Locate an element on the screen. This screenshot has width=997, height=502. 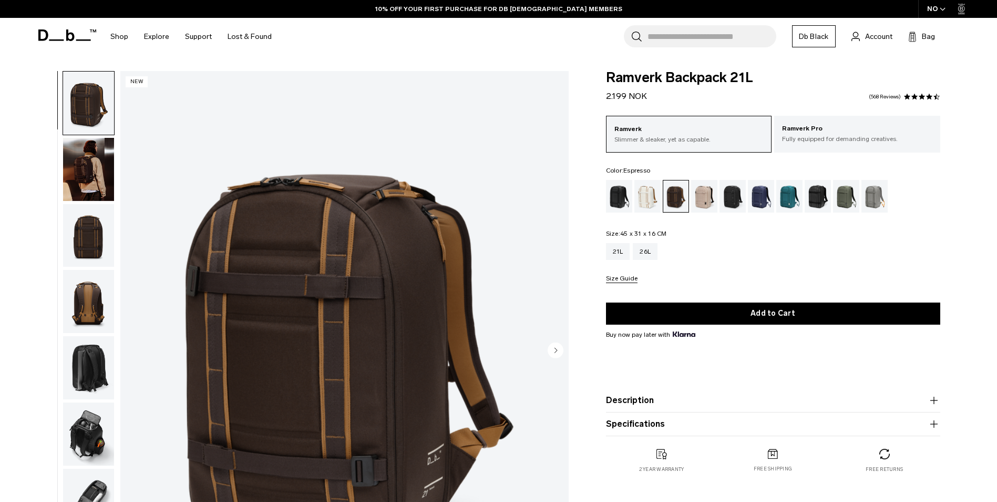
a: Espresso is located at coordinates (676, 196).